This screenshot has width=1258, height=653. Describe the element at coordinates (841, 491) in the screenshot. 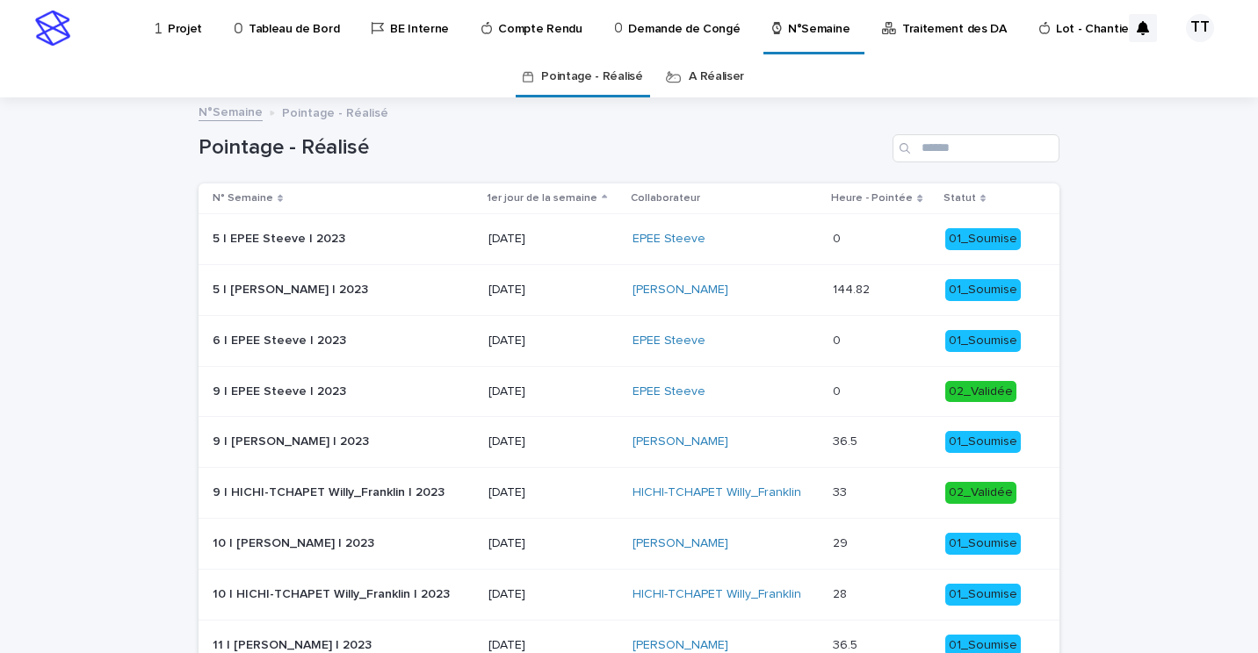

I see `p: 33` at that location.